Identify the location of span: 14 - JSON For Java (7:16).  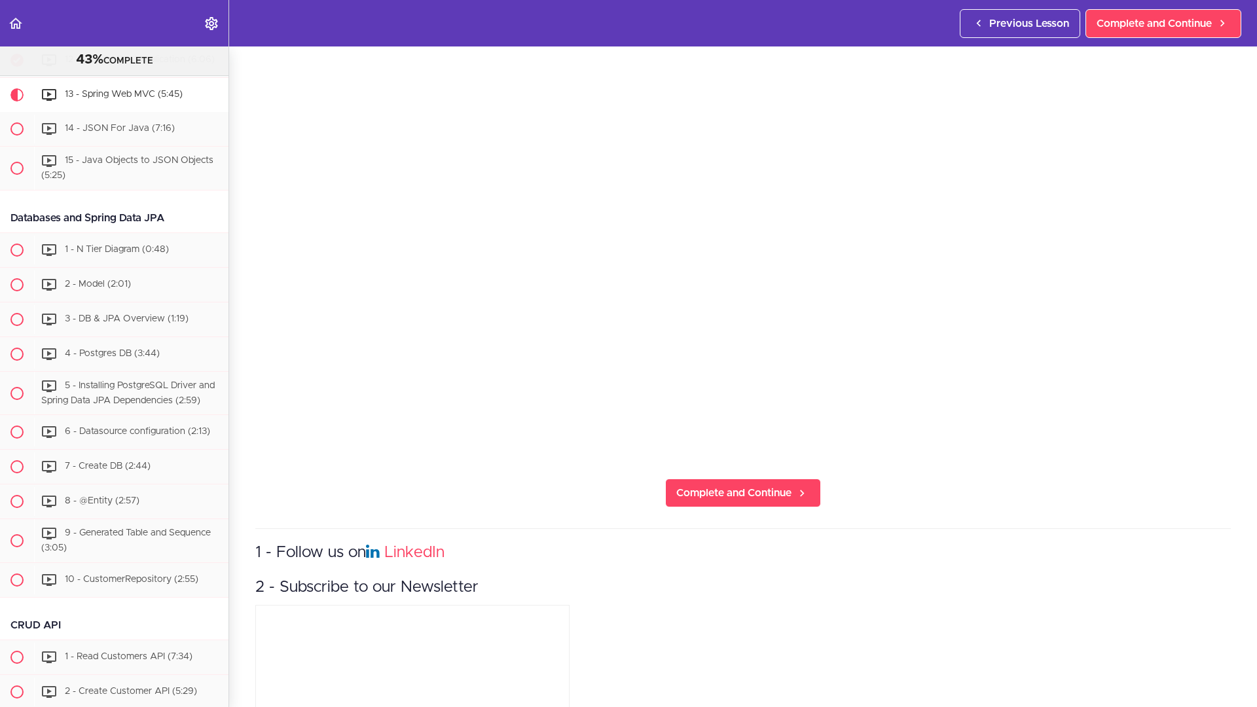
(120, 128).